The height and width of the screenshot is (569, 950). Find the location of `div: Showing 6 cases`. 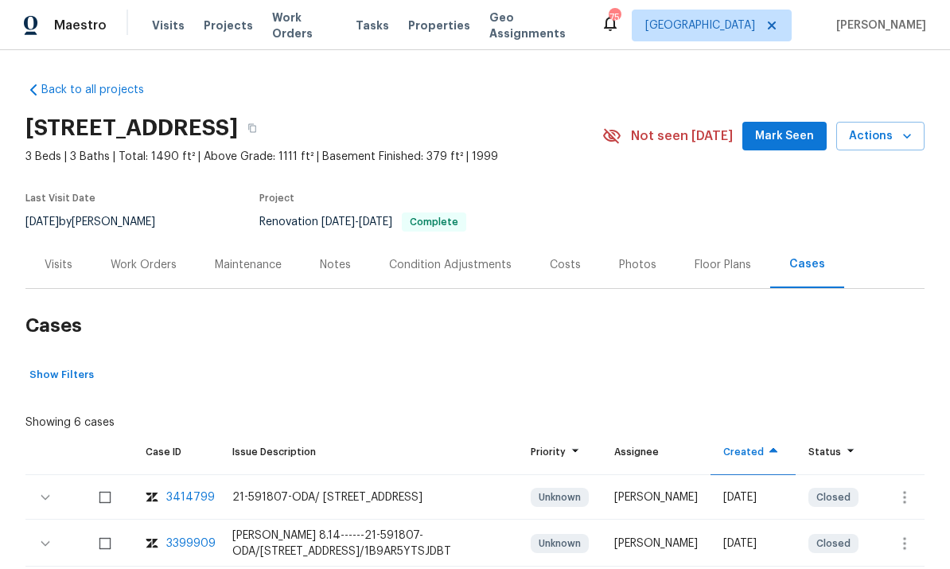

div: Showing 6 cases is located at coordinates (70, 419).